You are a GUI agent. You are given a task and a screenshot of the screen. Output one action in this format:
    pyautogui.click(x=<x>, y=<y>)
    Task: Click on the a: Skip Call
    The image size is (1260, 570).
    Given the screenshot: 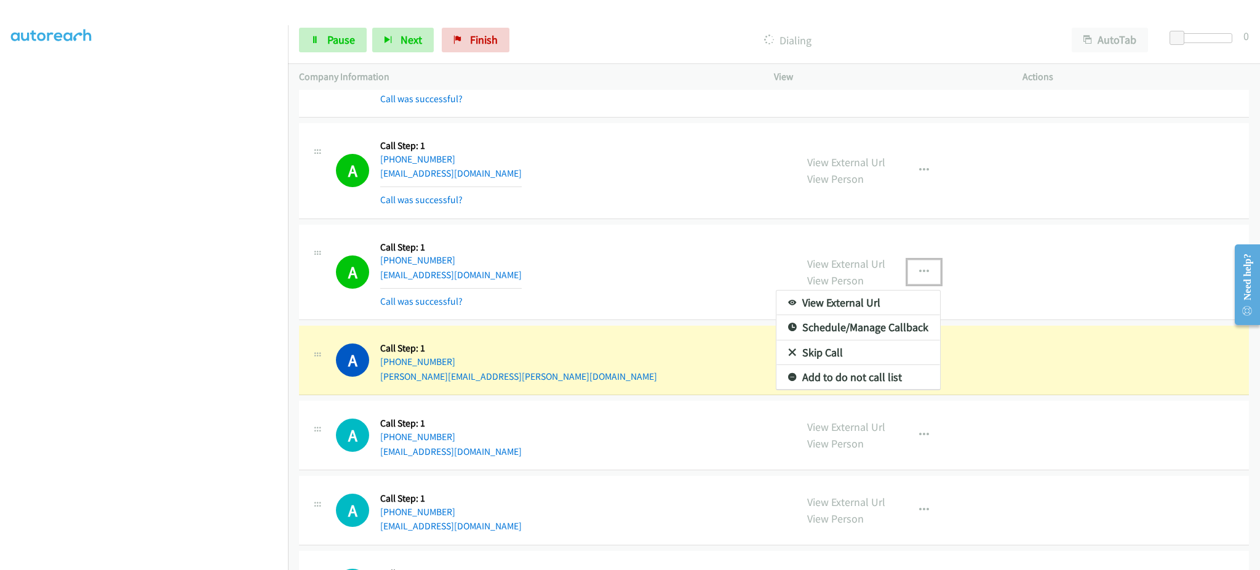 What is the action you would take?
    pyautogui.click(x=858, y=353)
    